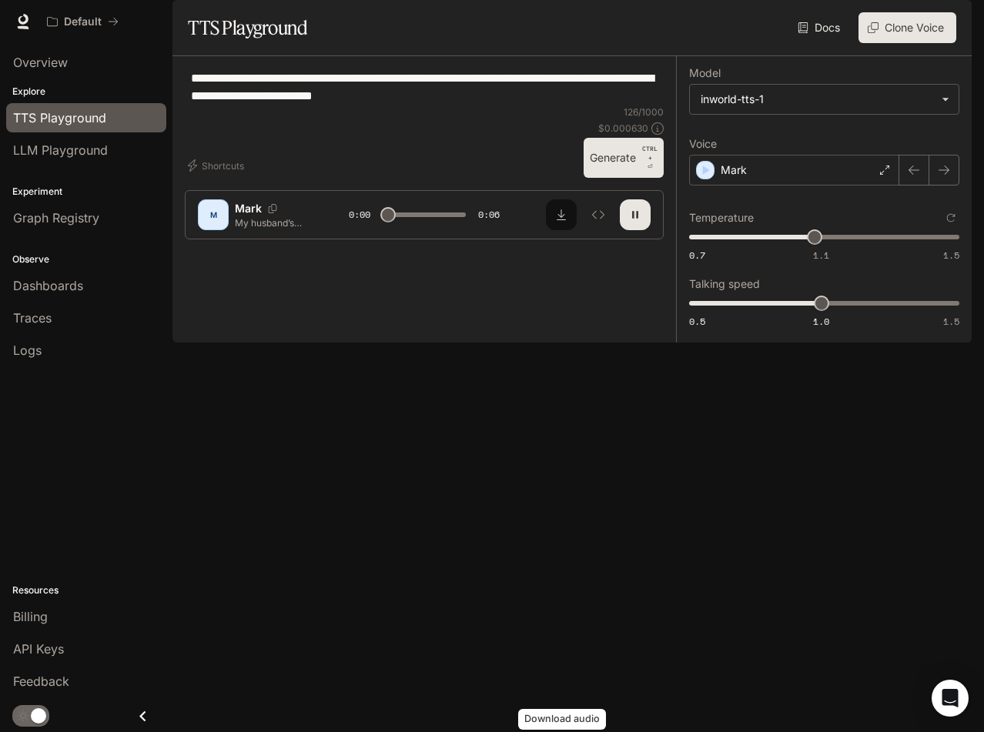  What do you see at coordinates (950, 699) in the screenshot?
I see `div: Open Intercom Messenger` at bounding box center [950, 699].